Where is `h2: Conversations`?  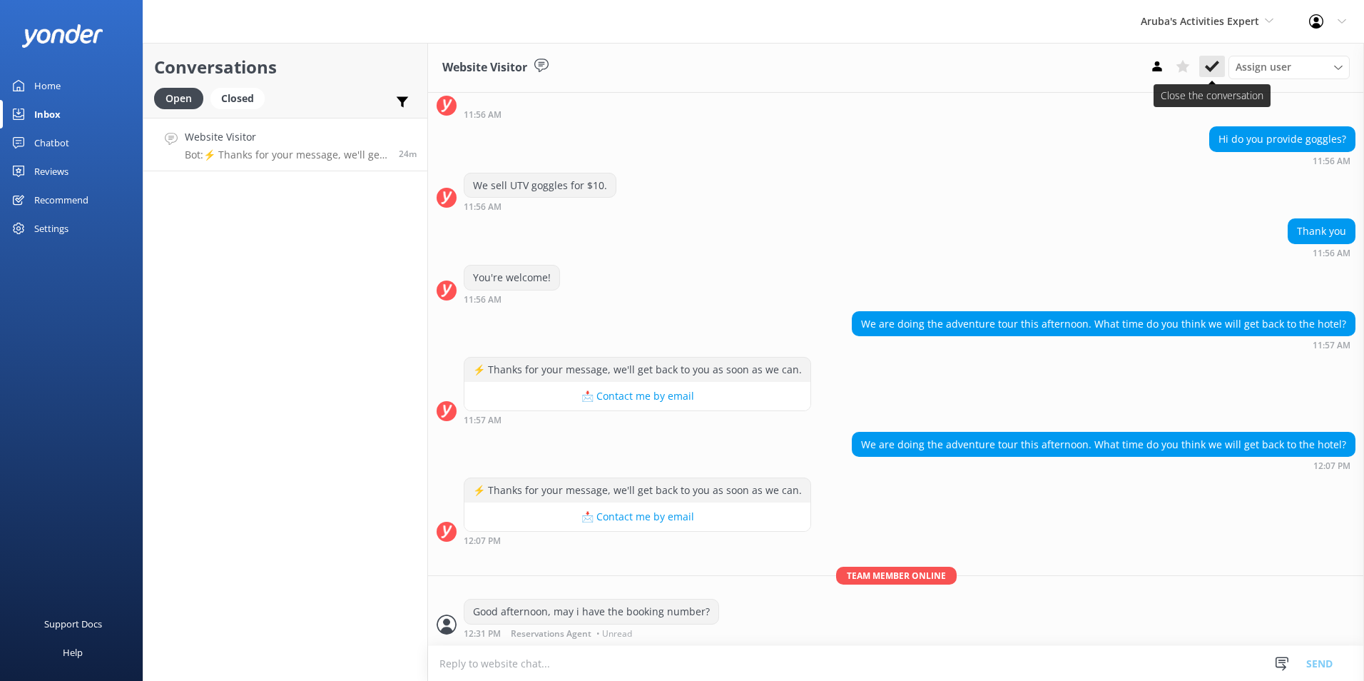 h2: Conversations is located at coordinates (285, 67).